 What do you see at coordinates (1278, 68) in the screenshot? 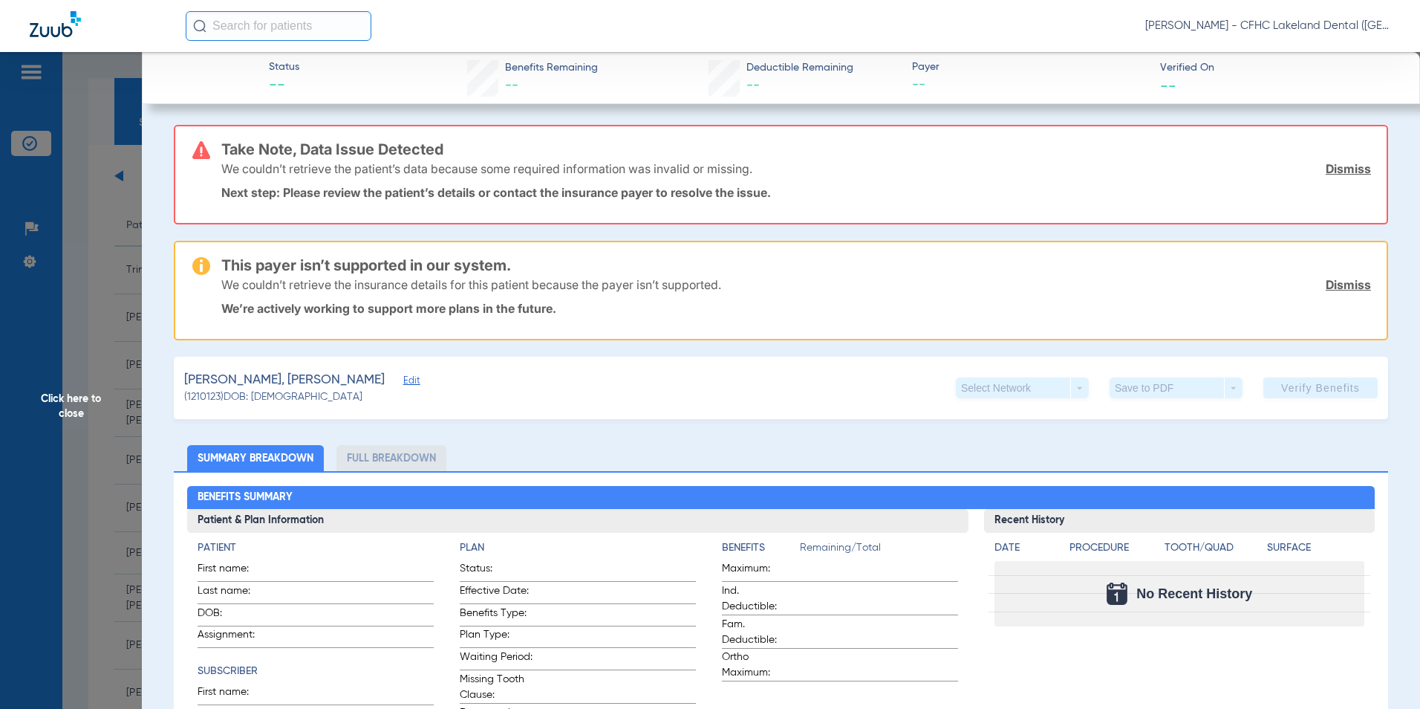
I see `span: Verified On` at bounding box center [1278, 68].